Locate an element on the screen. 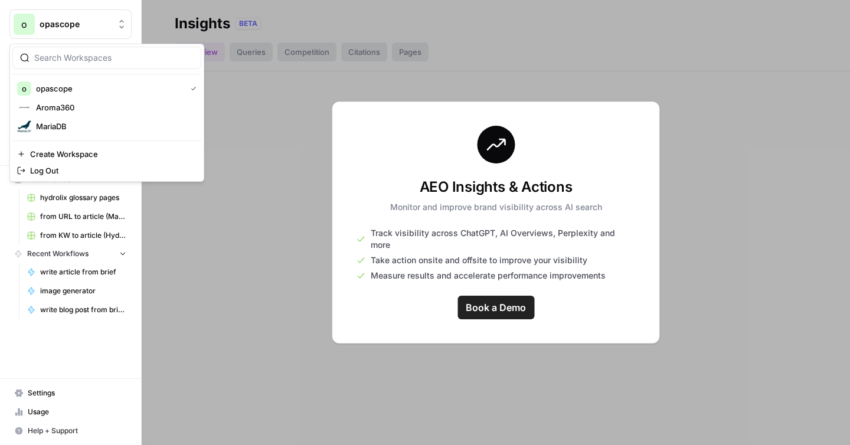 Image resolution: width=850 pixels, height=445 pixels. span: Recent Workflows is located at coordinates (58, 254).